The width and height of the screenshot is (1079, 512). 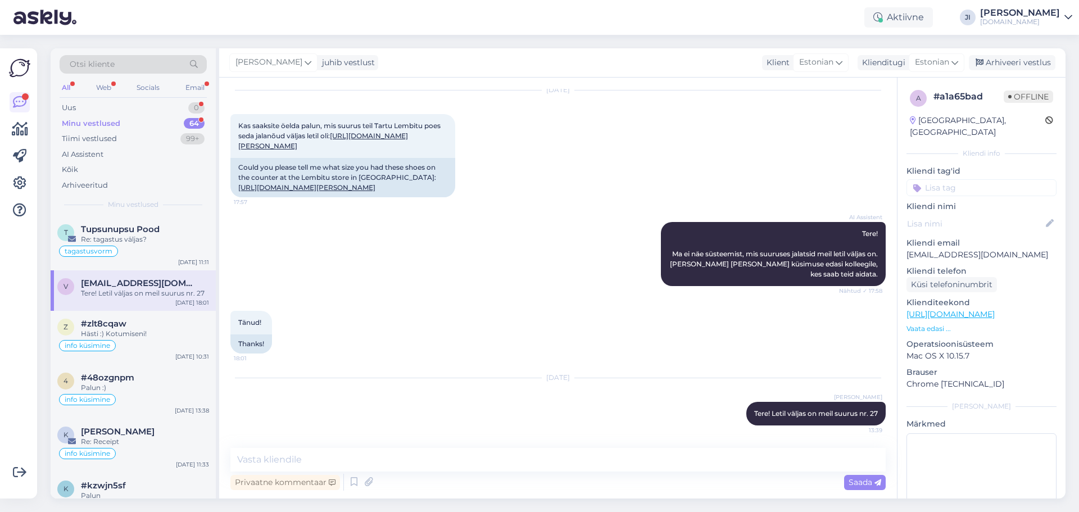 What do you see at coordinates (69, 108) in the screenshot?
I see `div: Uus` at bounding box center [69, 108].